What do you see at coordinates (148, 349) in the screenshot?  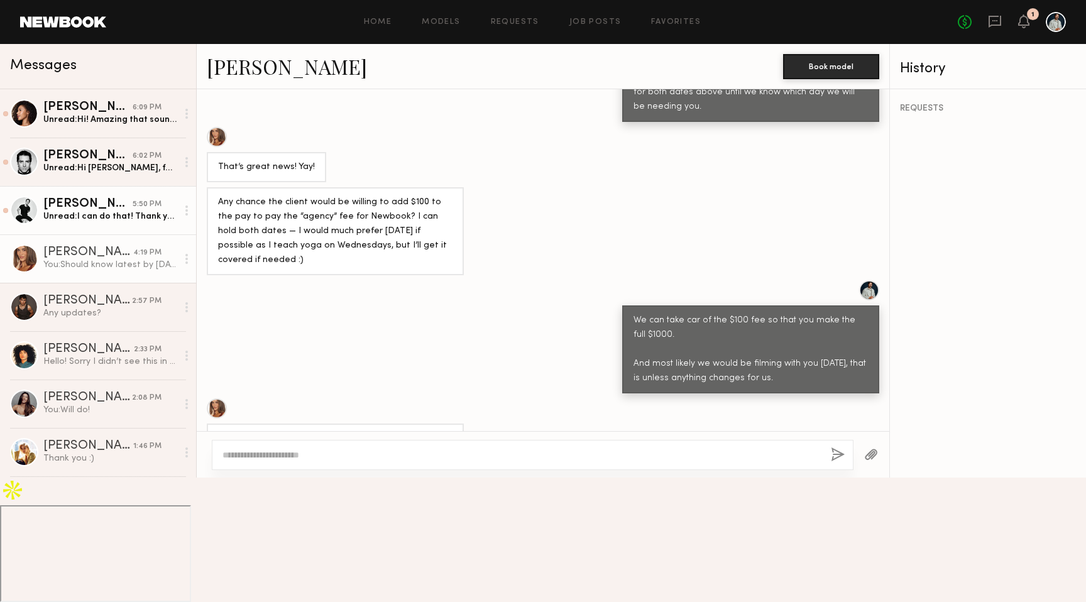 I see `div: 2:33 PM` at bounding box center [148, 349].